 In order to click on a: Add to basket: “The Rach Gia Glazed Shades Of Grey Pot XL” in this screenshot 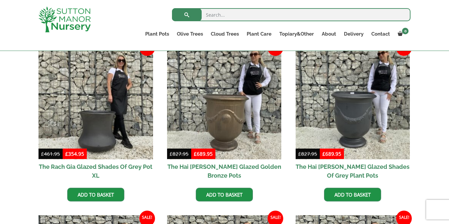, I will do `click(96, 194)`.